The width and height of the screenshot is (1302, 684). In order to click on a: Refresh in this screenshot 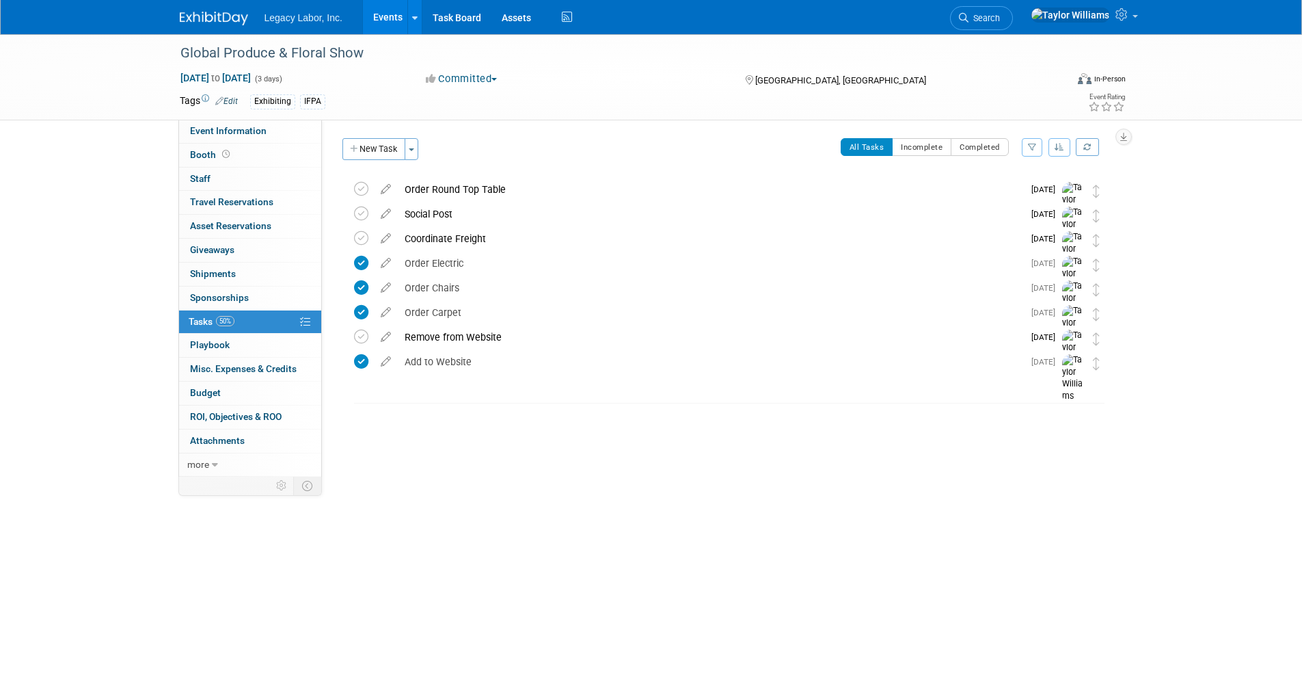, I will do `click(1088, 147)`.